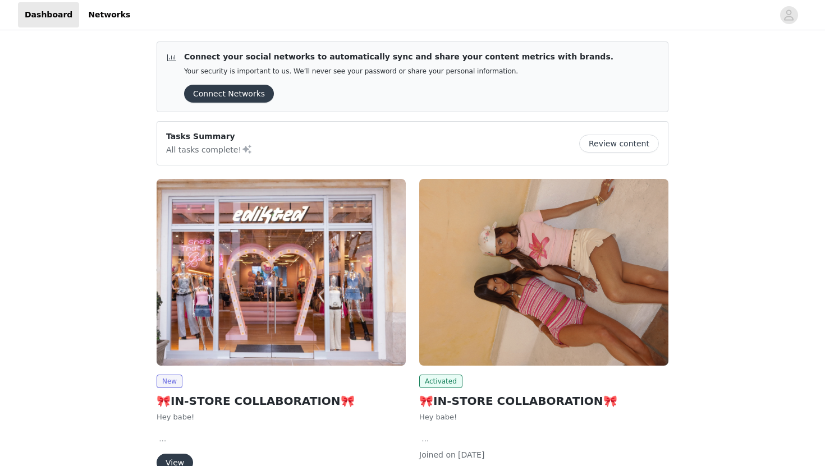 The height and width of the screenshot is (466, 825). I want to click on span: Joined on, so click(437, 455).